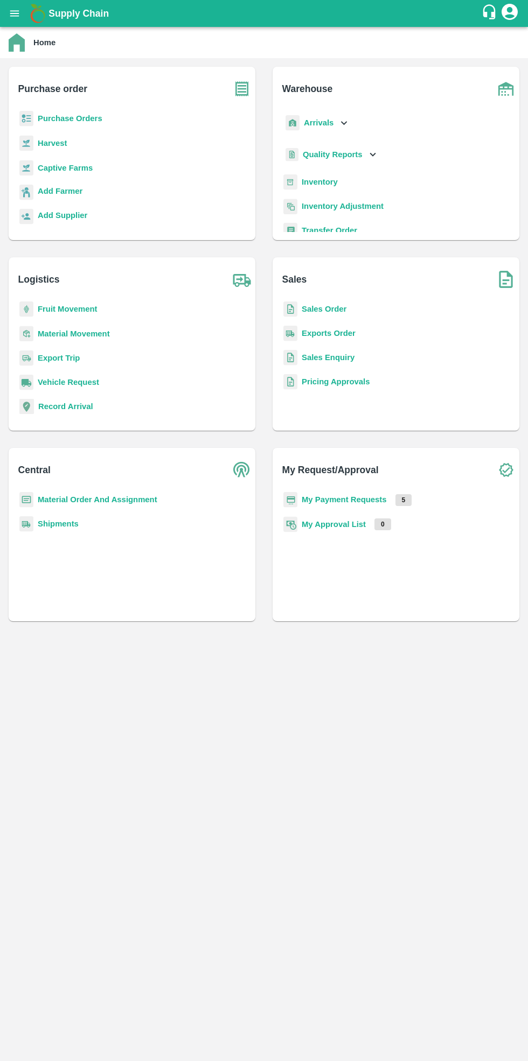 The width and height of the screenshot is (528, 1061). I want to click on b: Purchase order, so click(53, 89).